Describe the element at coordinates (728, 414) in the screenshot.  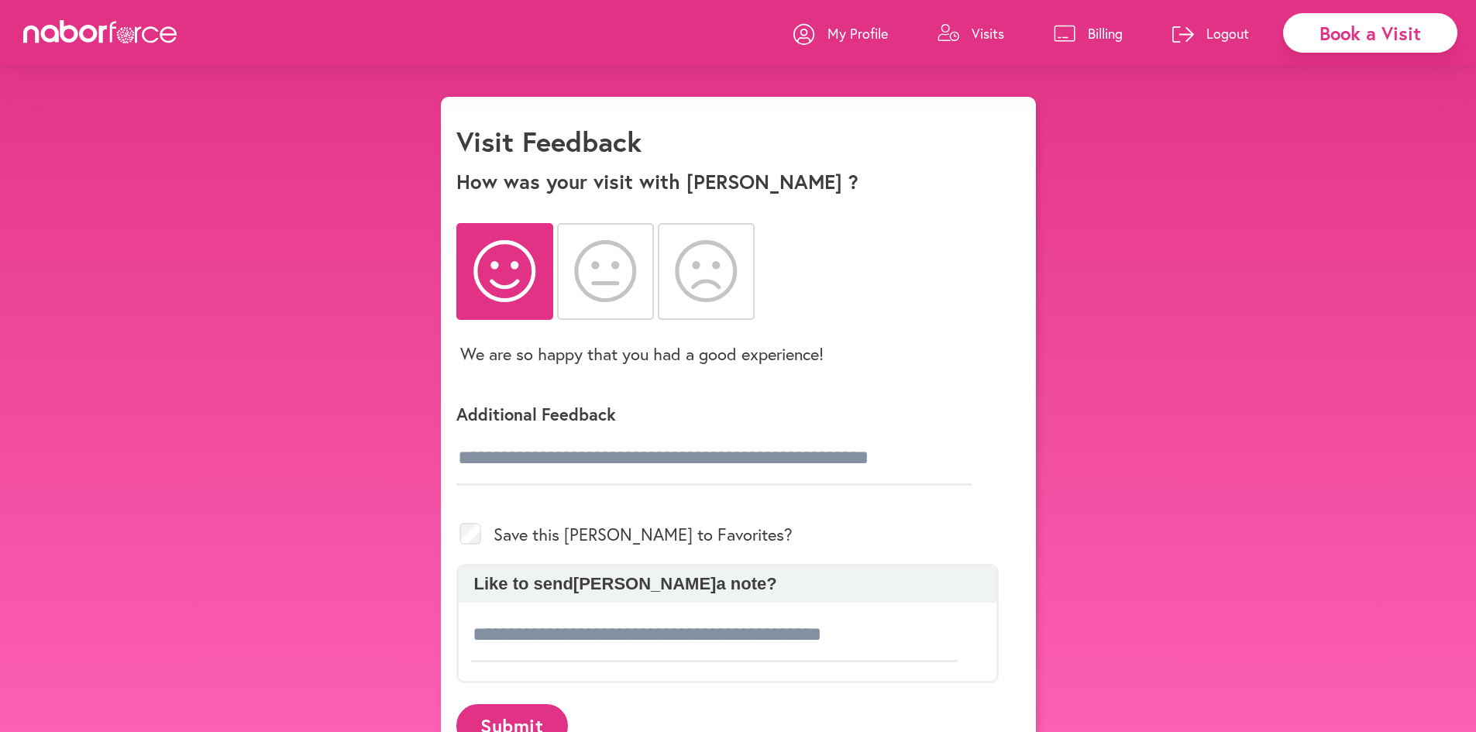
I see `p: Additional Feedback` at that location.